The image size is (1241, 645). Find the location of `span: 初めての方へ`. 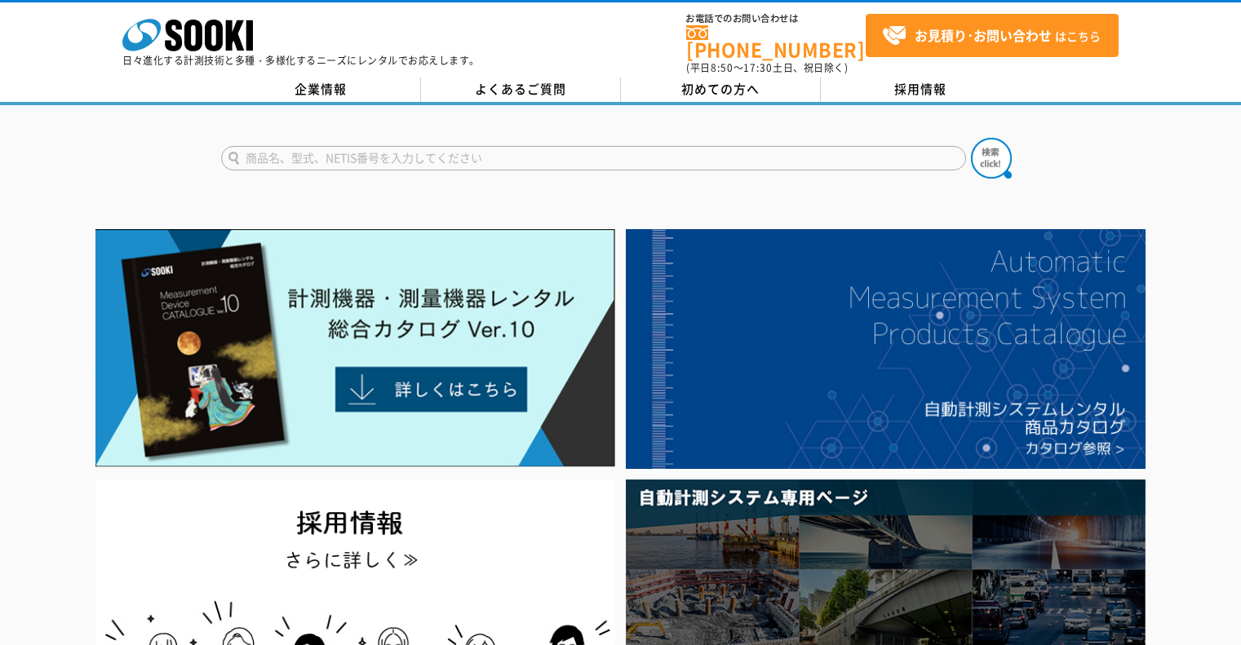

span: 初めての方へ is located at coordinates (721, 89).